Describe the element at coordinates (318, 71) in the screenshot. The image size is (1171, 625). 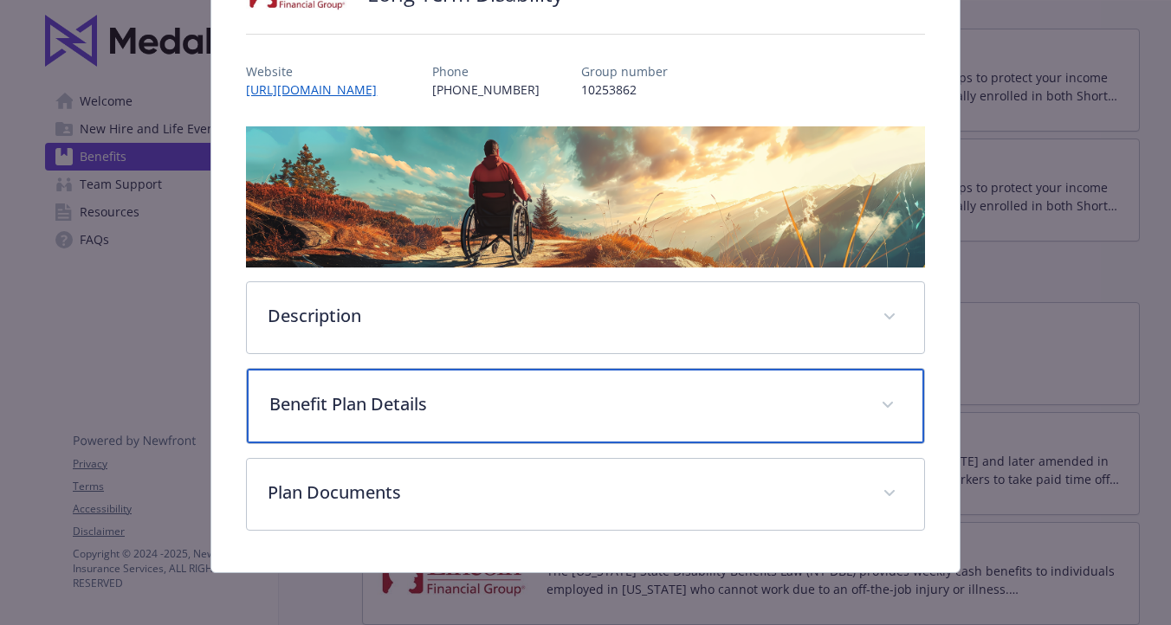
I see `p: Website` at that location.